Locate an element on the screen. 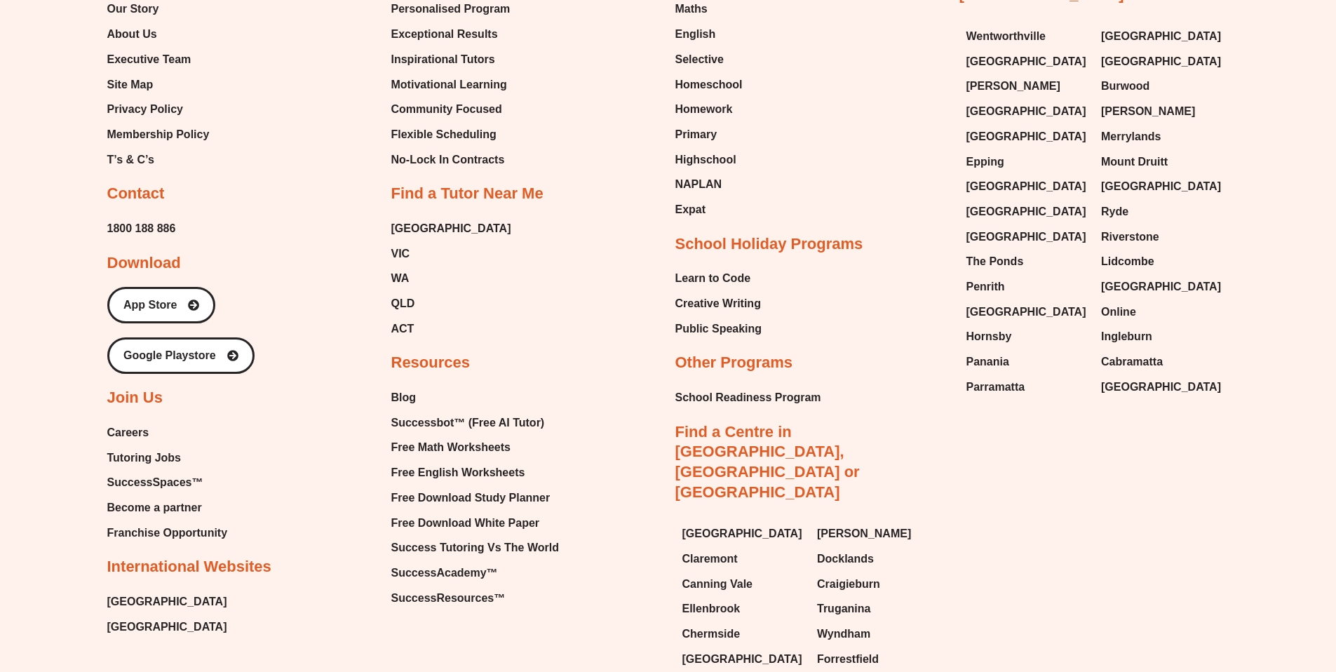 This screenshot has height=672, width=1336. h2: Download is located at coordinates (144, 263).